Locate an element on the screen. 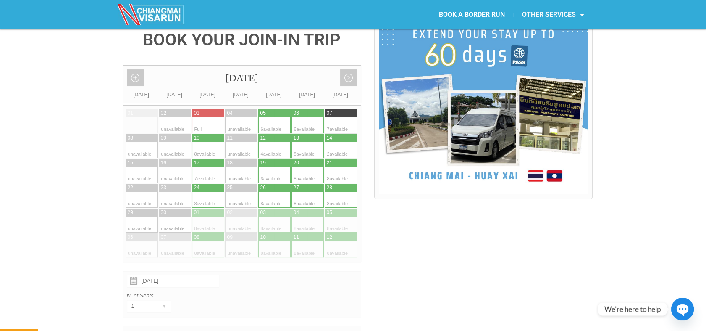 The width and height of the screenshot is (706, 331). div: 27 is located at coordinates (296, 187).